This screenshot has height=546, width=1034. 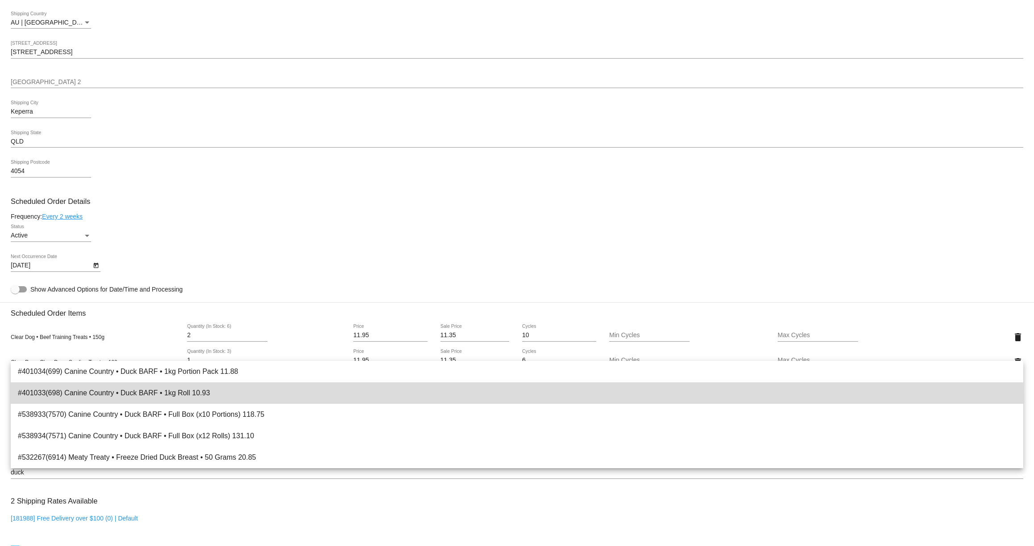 I want to click on input: Add an item, so click(x=517, y=472).